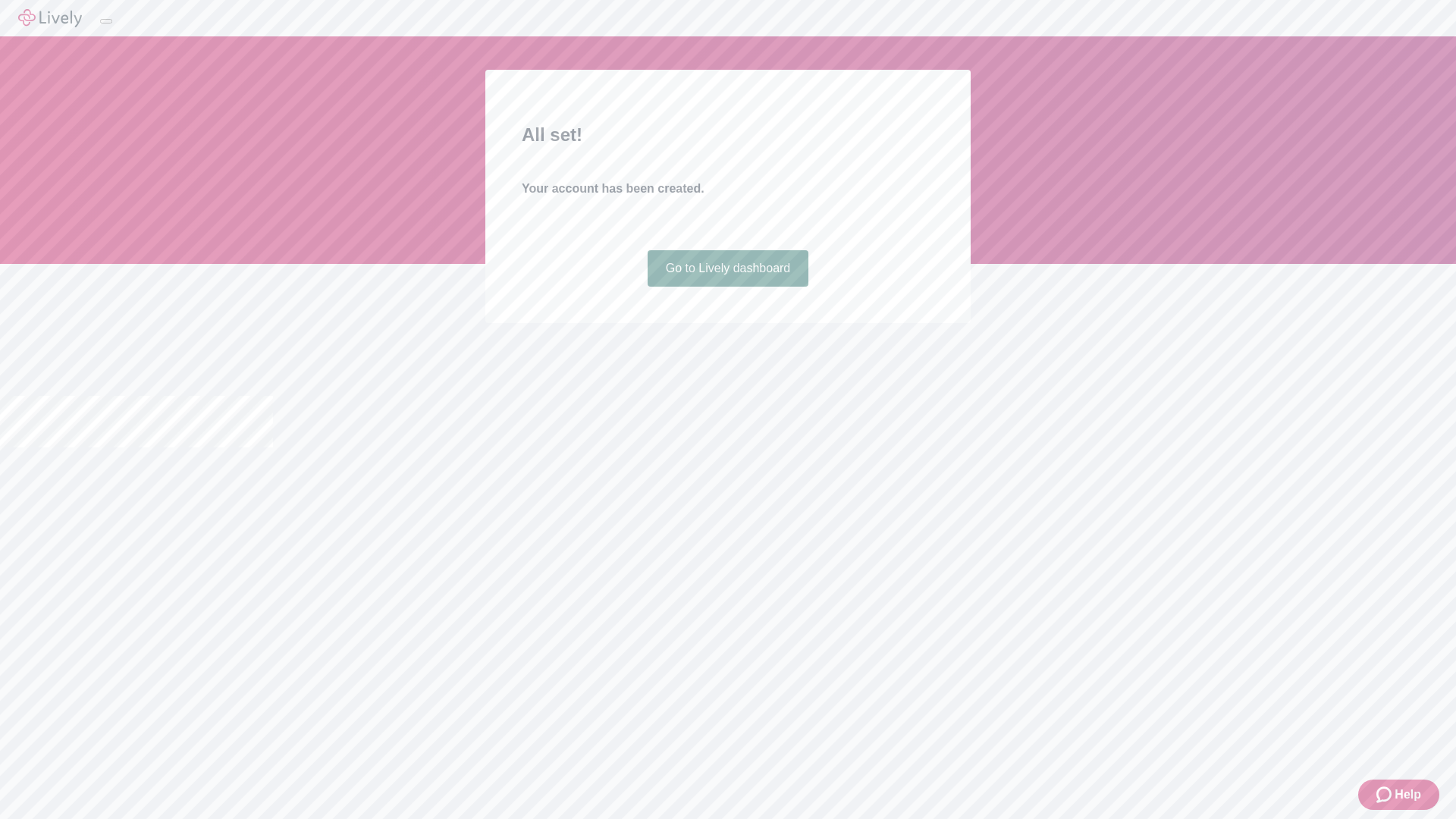 The height and width of the screenshot is (819, 1456). What do you see at coordinates (50, 18) in the screenshot?
I see `img: Lively` at bounding box center [50, 18].